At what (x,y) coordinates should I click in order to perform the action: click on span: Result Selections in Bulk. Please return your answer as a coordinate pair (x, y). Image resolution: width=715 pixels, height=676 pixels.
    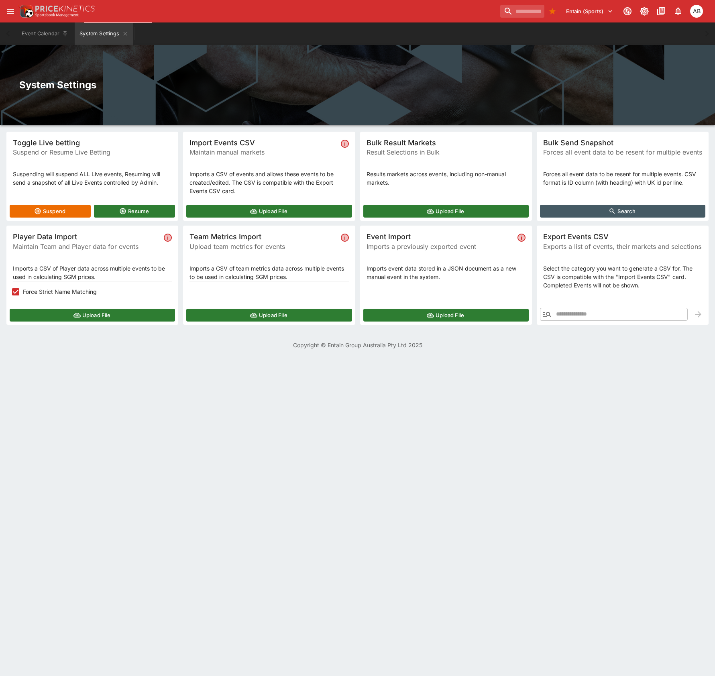
    Looking at the image, I should click on (446, 152).